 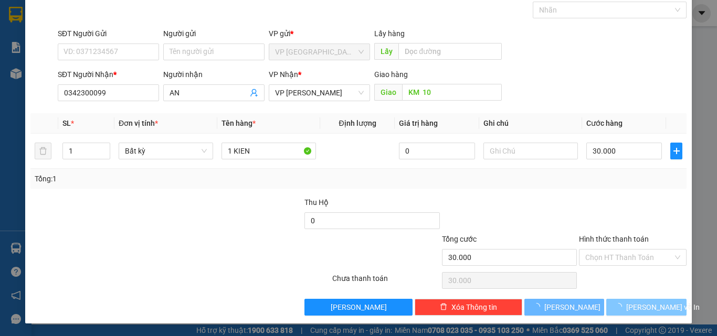 I want to click on div: Tổng: 1, so click(x=156, y=179).